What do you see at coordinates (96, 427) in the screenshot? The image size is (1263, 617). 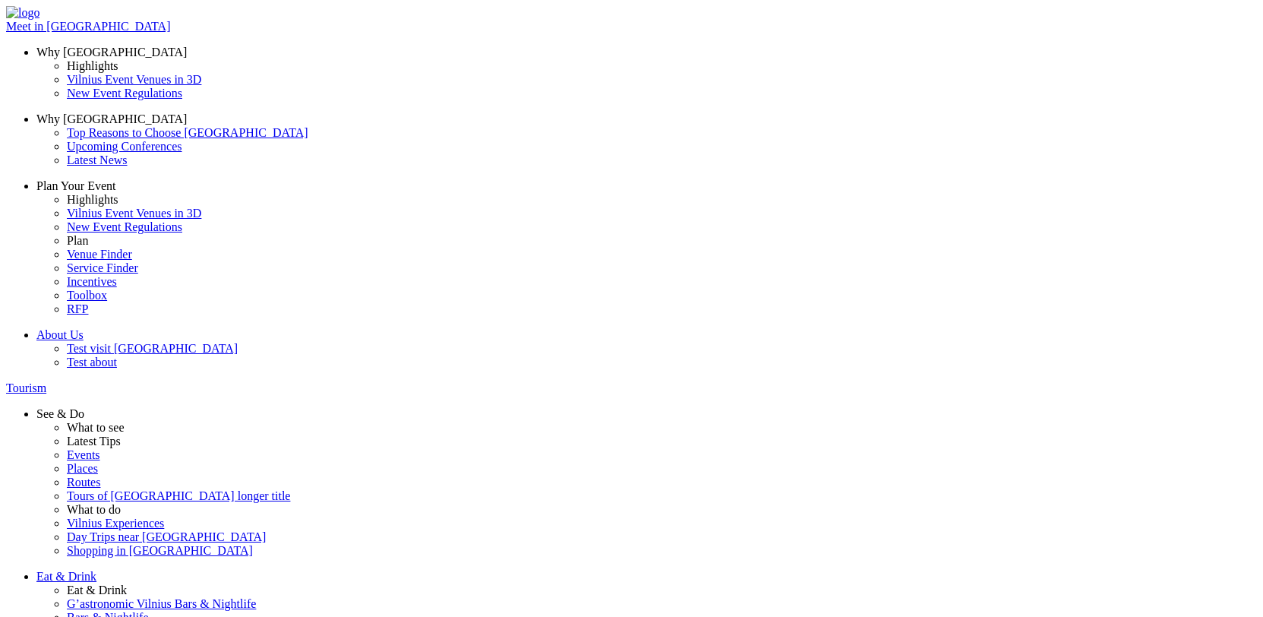 I see `span: What to see` at bounding box center [96, 427].